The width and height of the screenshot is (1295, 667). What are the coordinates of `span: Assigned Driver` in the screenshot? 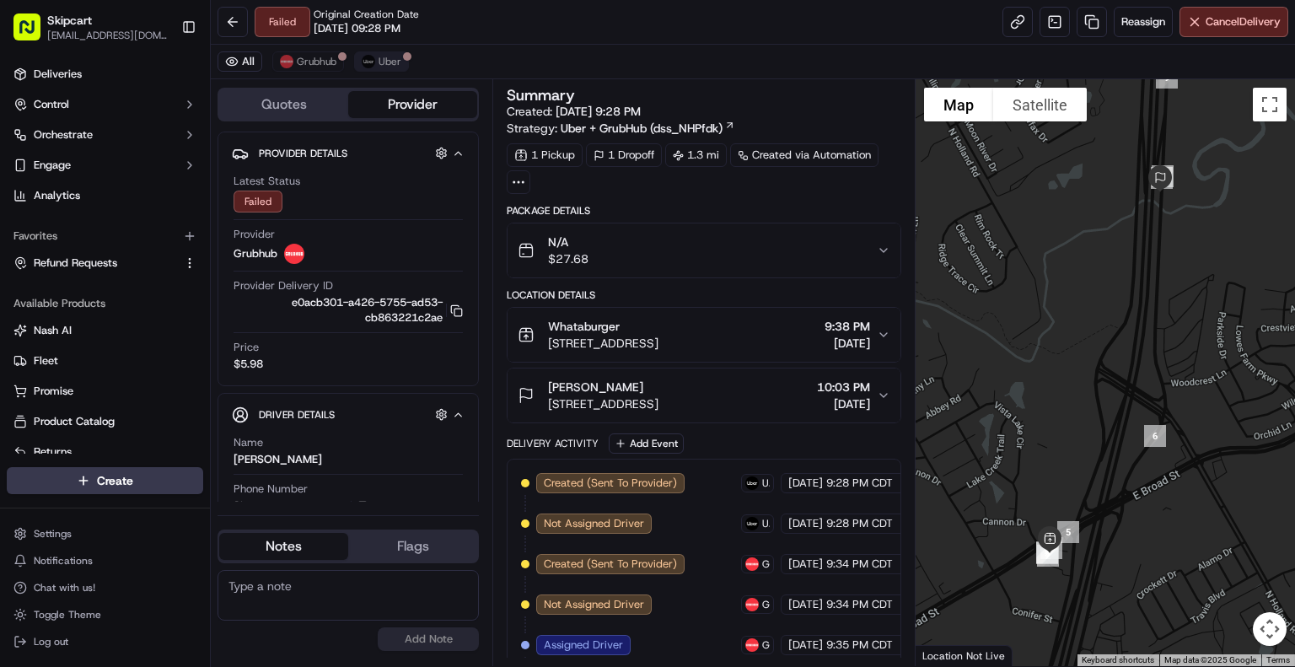 It's located at (583, 645).